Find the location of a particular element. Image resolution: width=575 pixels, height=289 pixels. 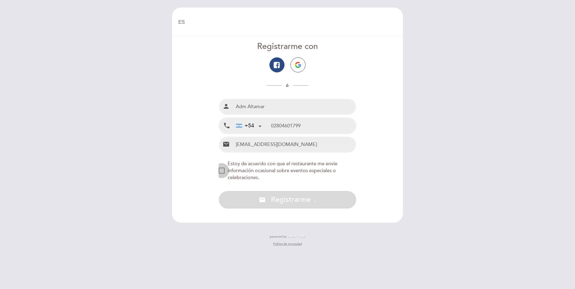

a: powered by is located at coordinates (288, 237).